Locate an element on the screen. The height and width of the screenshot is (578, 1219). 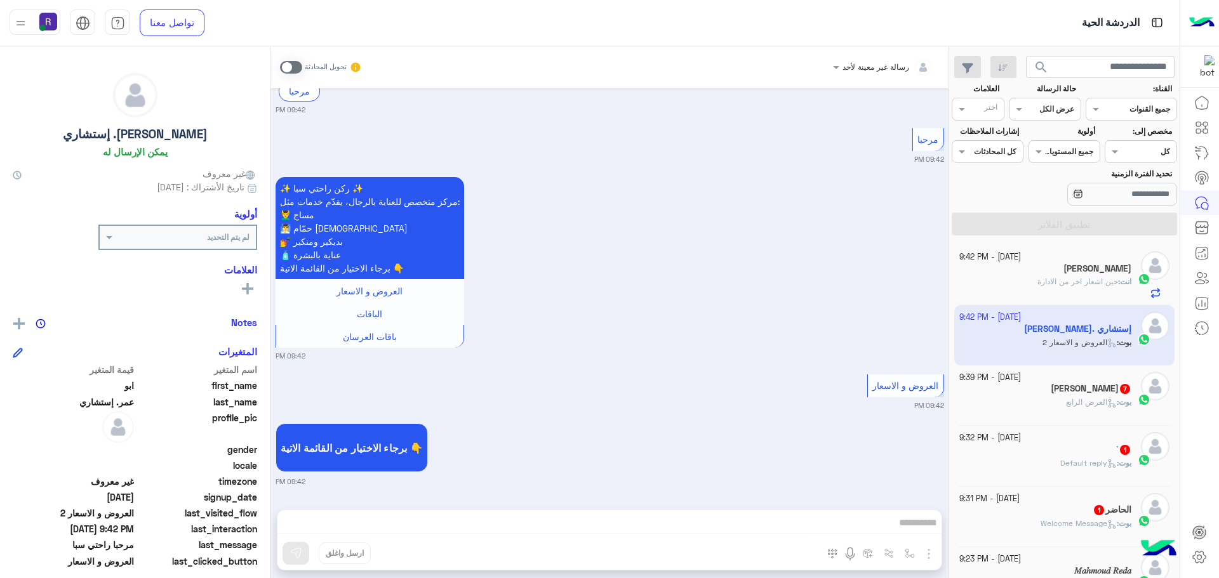
span: حين اشعار اخر من الادارة is located at coordinates (1078, 281).